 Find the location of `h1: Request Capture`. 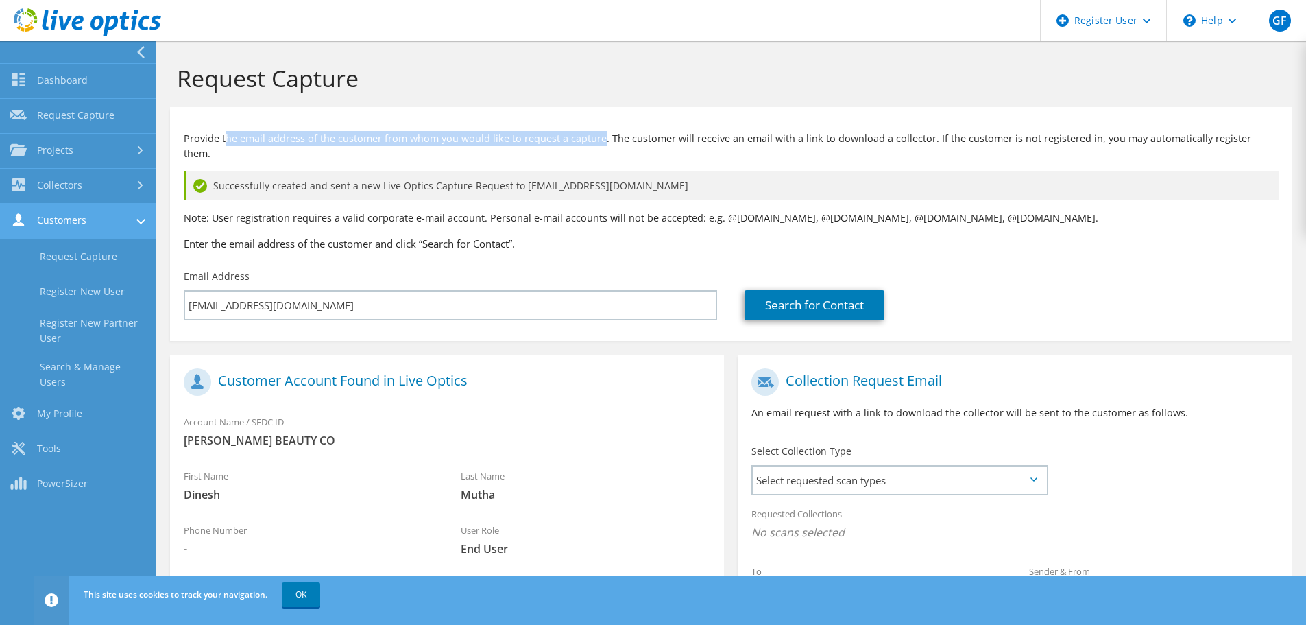

h1: Request Capture is located at coordinates (727, 78).